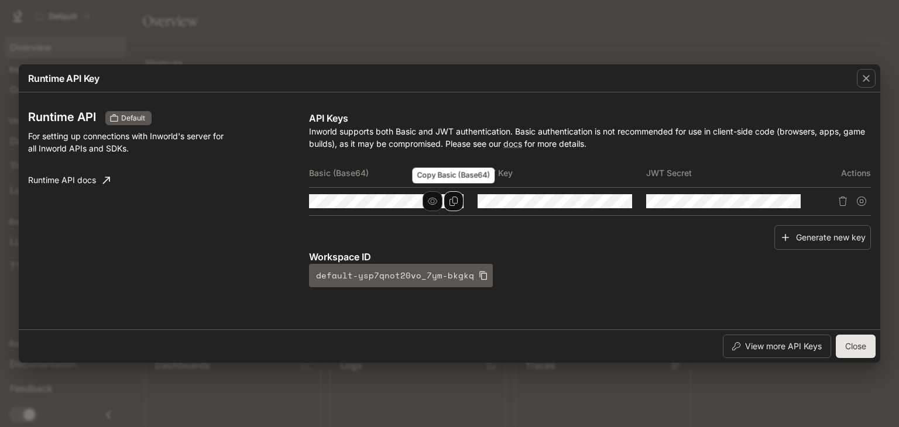 This screenshot has width=899, height=427. Describe the element at coordinates (401, 276) in the screenshot. I see `button: default-ysp7qnot20vo_7ym-bkgkq` at that location.